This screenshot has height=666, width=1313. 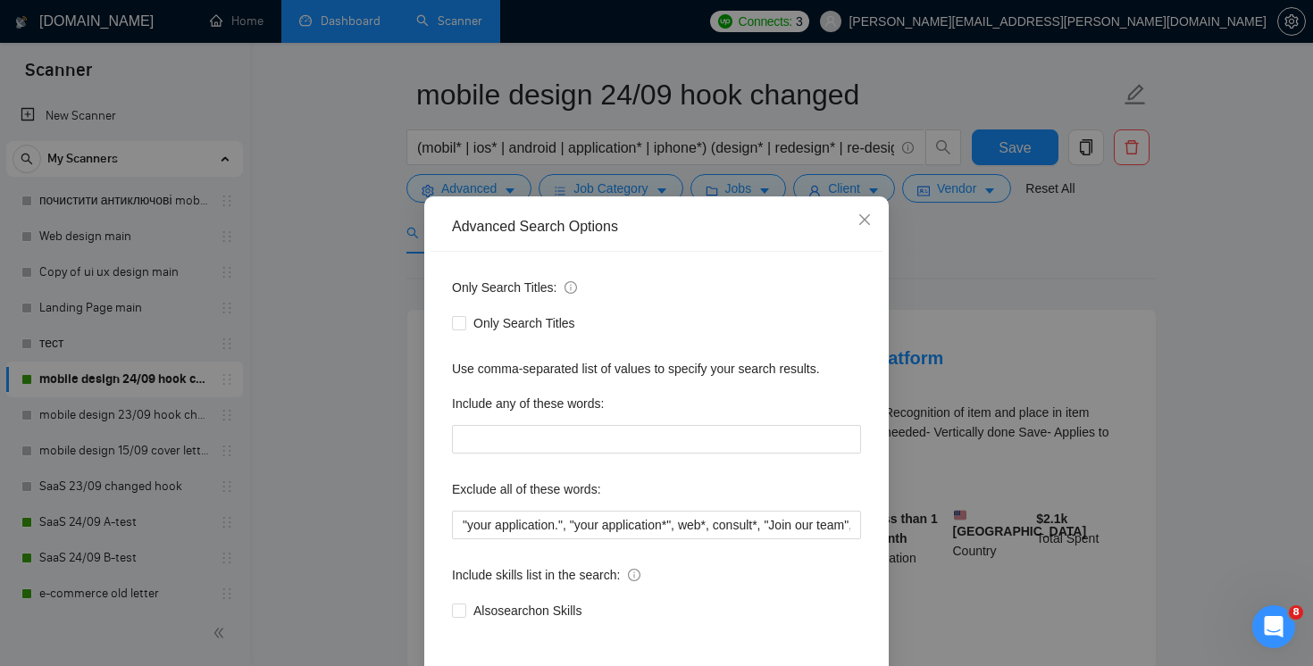 What do you see at coordinates (330, 23) in the screenshot?
I see `div: Закрыть` at bounding box center [330, 23].